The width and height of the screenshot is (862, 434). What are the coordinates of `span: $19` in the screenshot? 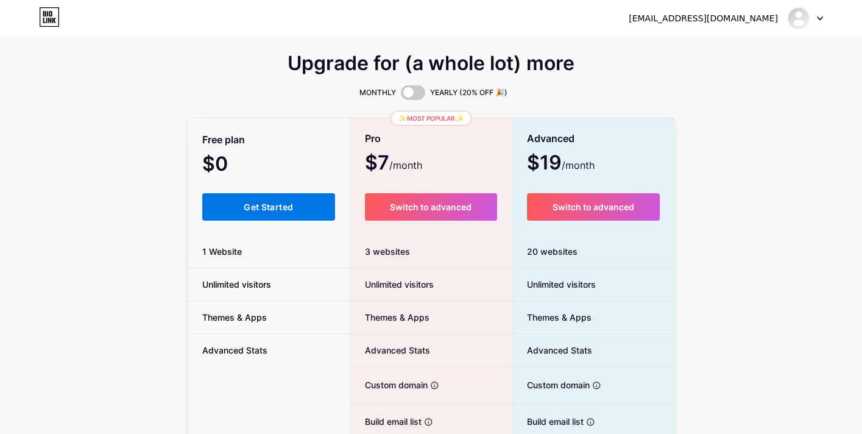 It's located at (560, 164).